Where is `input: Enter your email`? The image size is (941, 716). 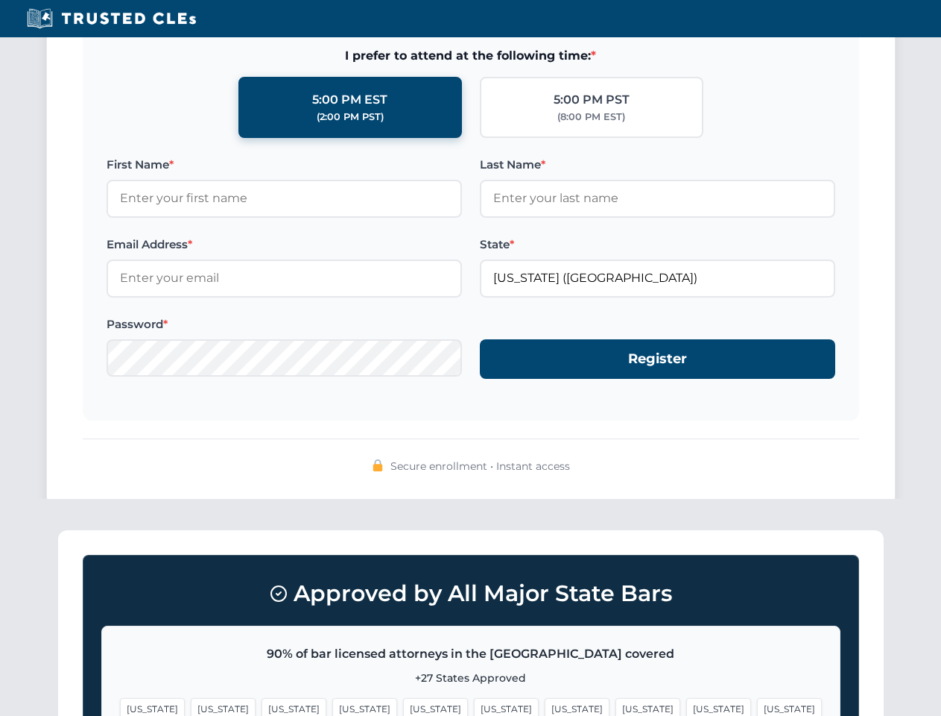
input: Enter your email is located at coordinates (284, 278).